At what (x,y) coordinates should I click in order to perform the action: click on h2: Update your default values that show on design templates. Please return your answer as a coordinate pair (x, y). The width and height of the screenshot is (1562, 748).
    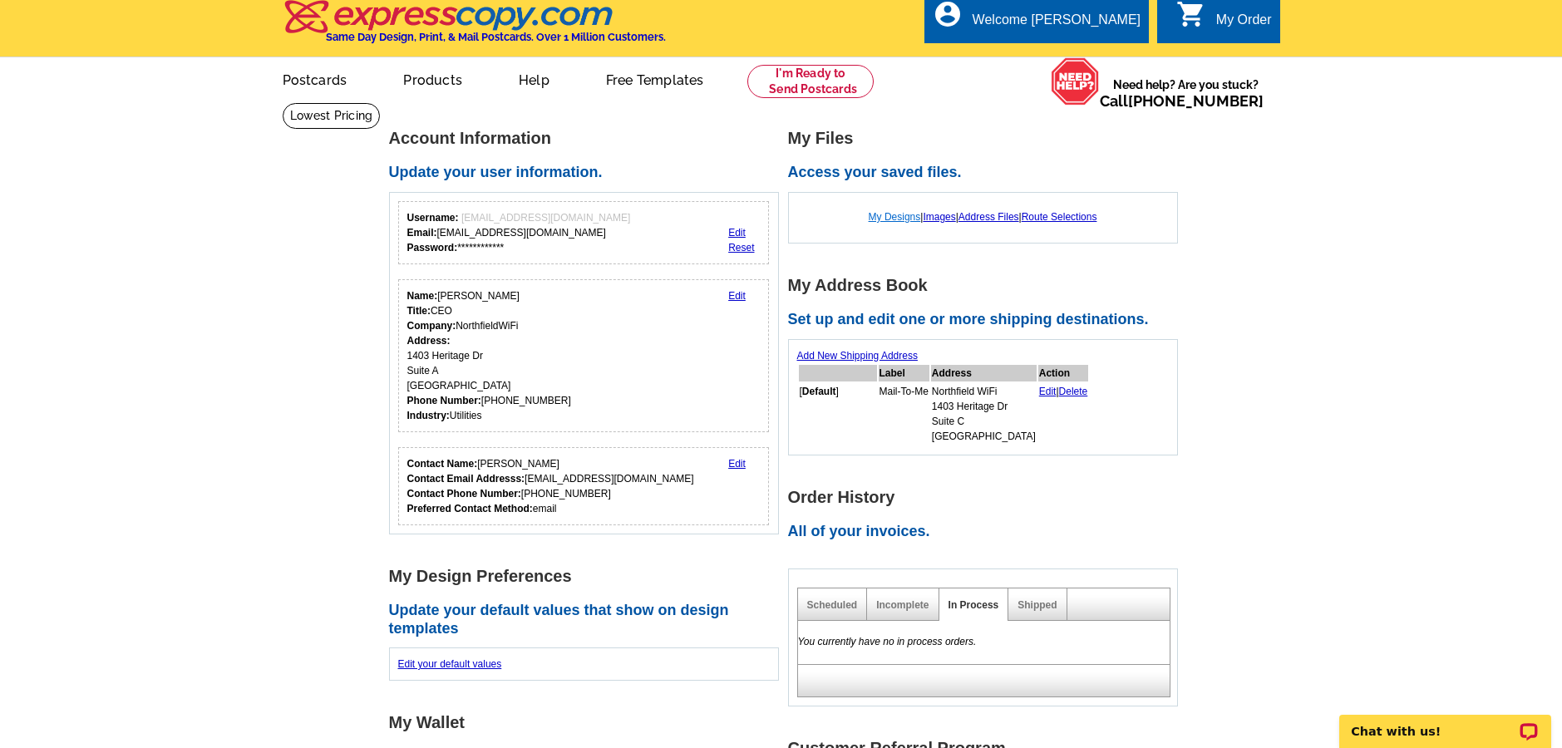
    Looking at the image, I should click on (589, 619).